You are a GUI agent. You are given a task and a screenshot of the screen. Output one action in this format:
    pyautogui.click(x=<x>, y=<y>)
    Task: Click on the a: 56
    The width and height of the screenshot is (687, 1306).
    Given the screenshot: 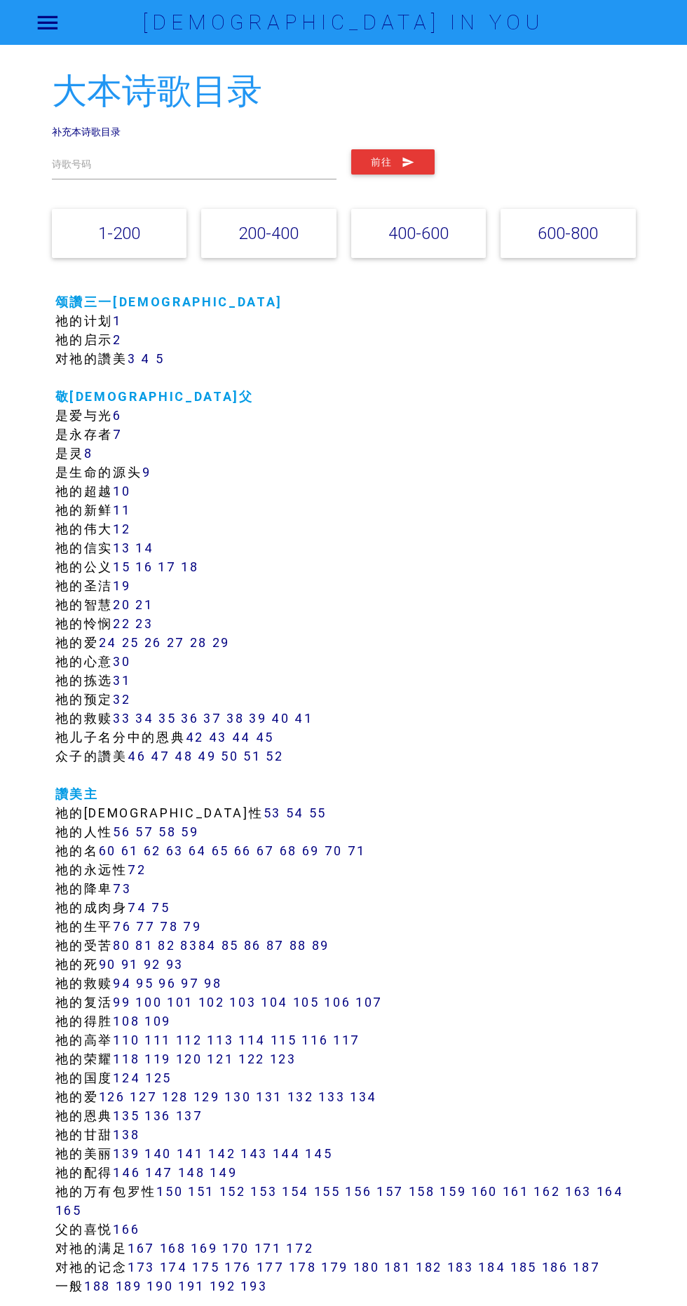 What is the action you would take?
    pyautogui.click(x=121, y=831)
    